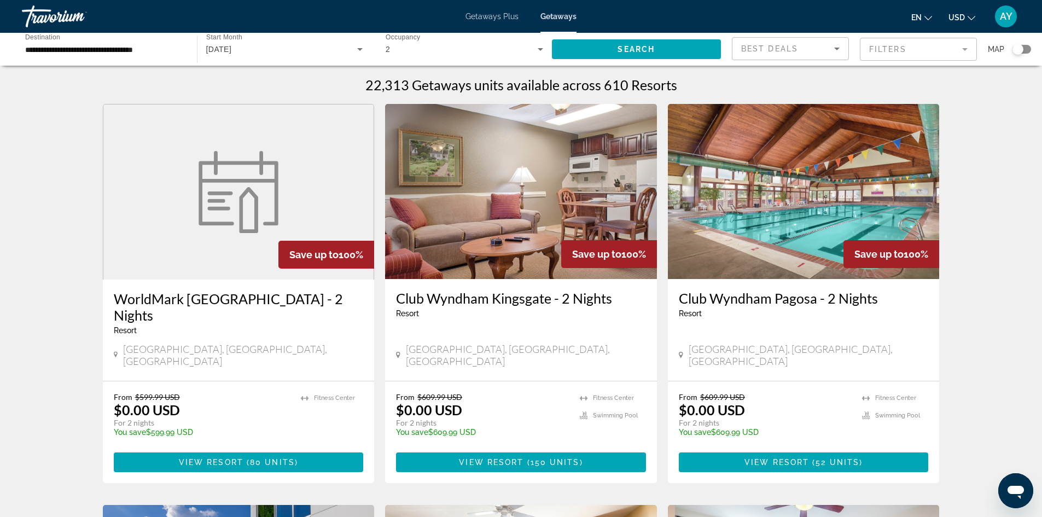 The image size is (1042, 517). I want to click on h1: 22,313 Getaways units available across 610 Resorts, so click(521, 85).